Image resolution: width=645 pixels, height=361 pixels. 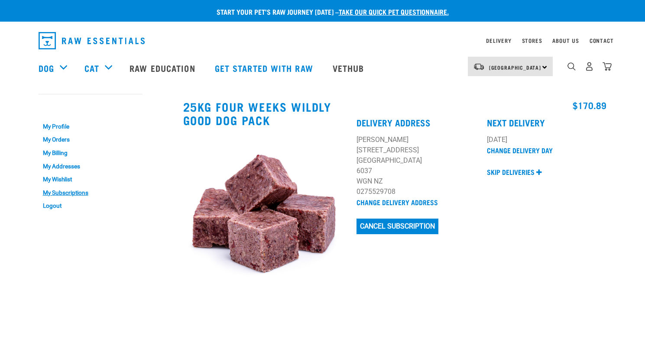 I want to click on a: My Addresses, so click(x=91, y=166).